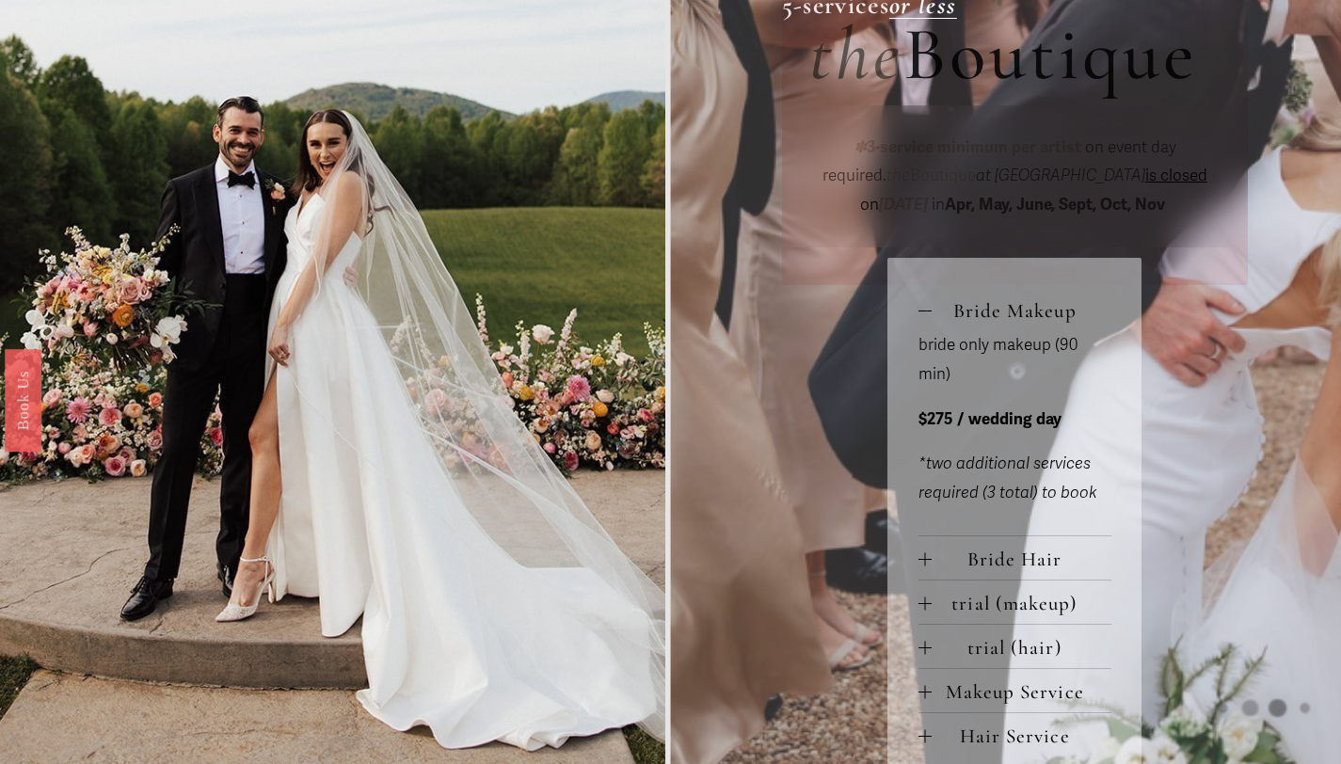  I want to click on p: on, so click(1015, 177).